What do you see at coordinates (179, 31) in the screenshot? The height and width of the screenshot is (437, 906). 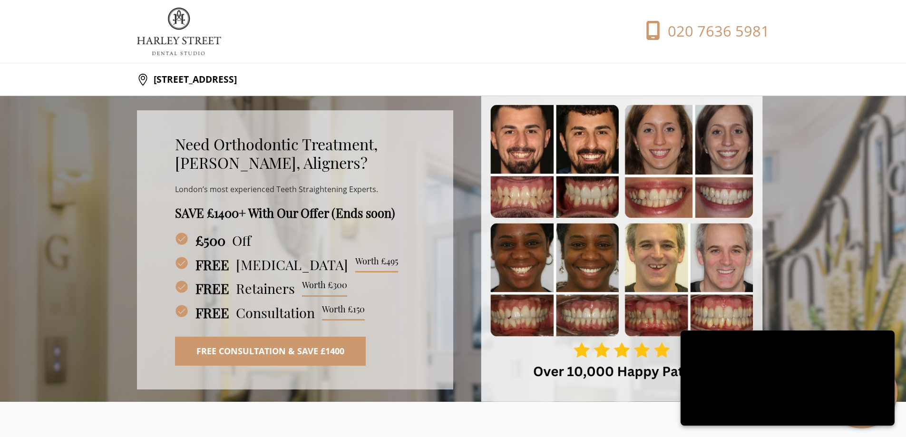 I see `img: logo.png` at bounding box center [179, 31].